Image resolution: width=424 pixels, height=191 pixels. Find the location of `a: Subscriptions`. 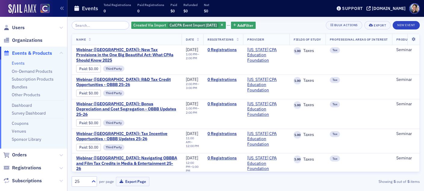

a: Subscriptions is located at coordinates (23, 181).